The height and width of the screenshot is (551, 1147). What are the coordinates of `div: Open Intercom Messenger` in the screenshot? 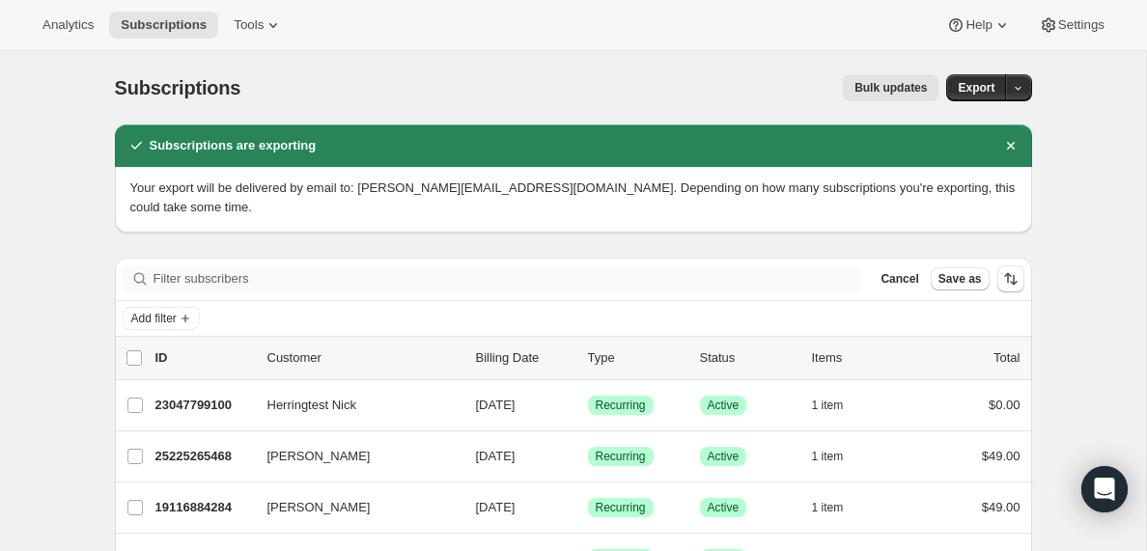 It's located at (1104, 489).